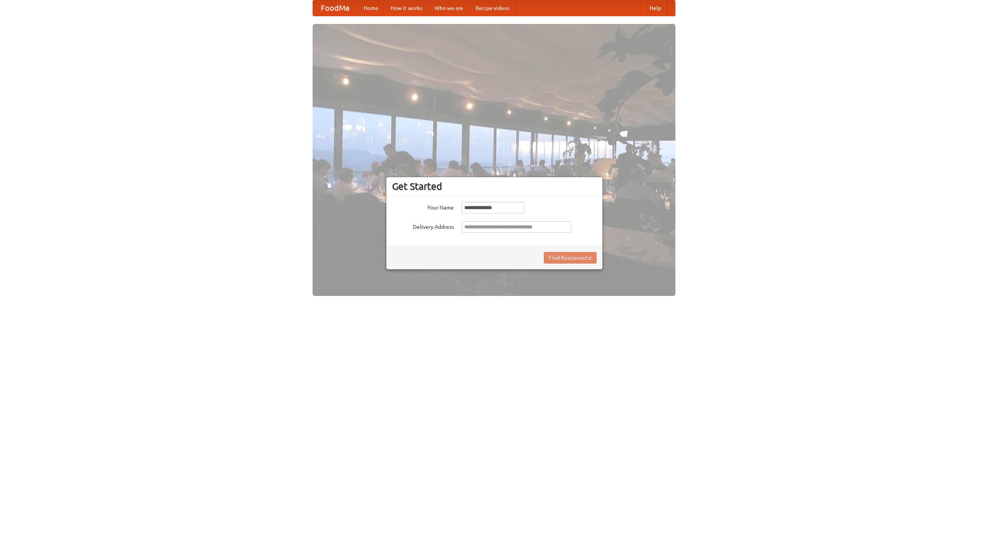 The image size is (988, 546). What do you see at coordinates (423, 226) in the screenshot?
I see `label: Delivery Address` at bounding box center [423, 226].